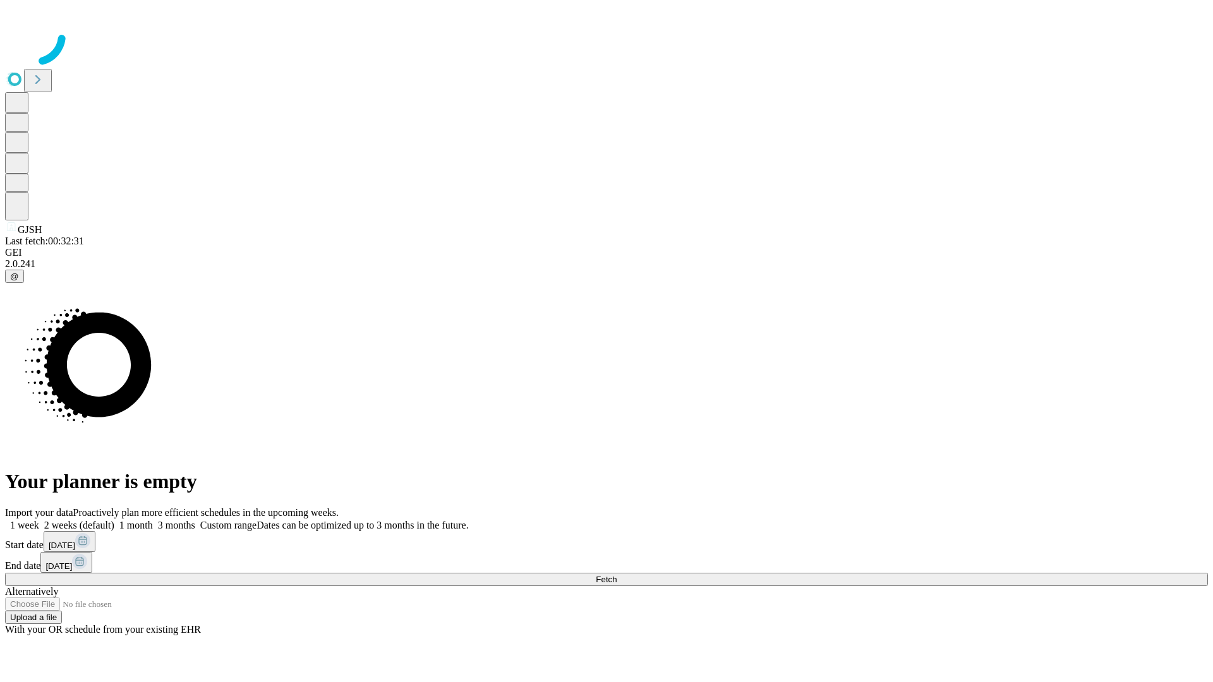  I want to click on button: Fetch, so click(606, 579).